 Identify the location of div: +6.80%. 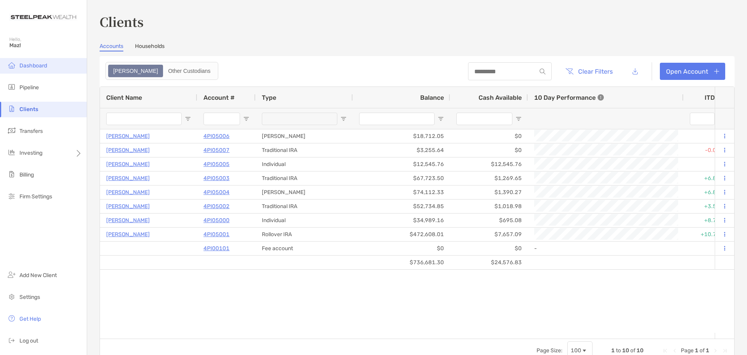
(707, 192).